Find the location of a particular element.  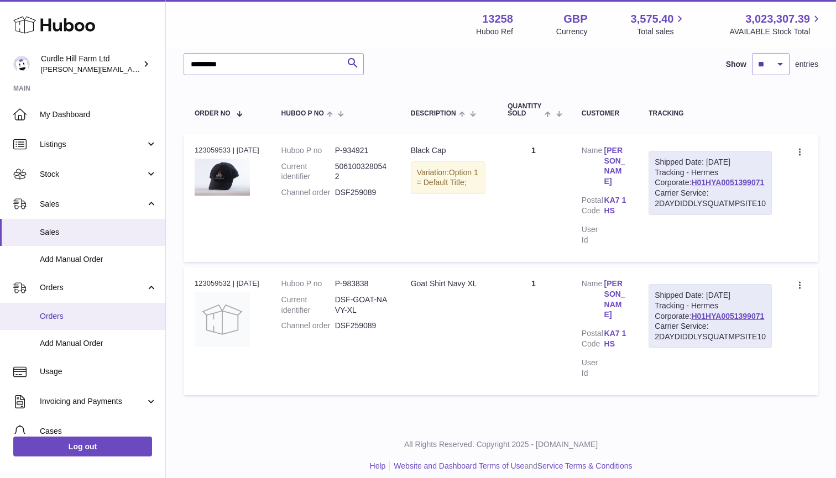

a: Service Terms & Conditions is located at coordinates (585, 466).